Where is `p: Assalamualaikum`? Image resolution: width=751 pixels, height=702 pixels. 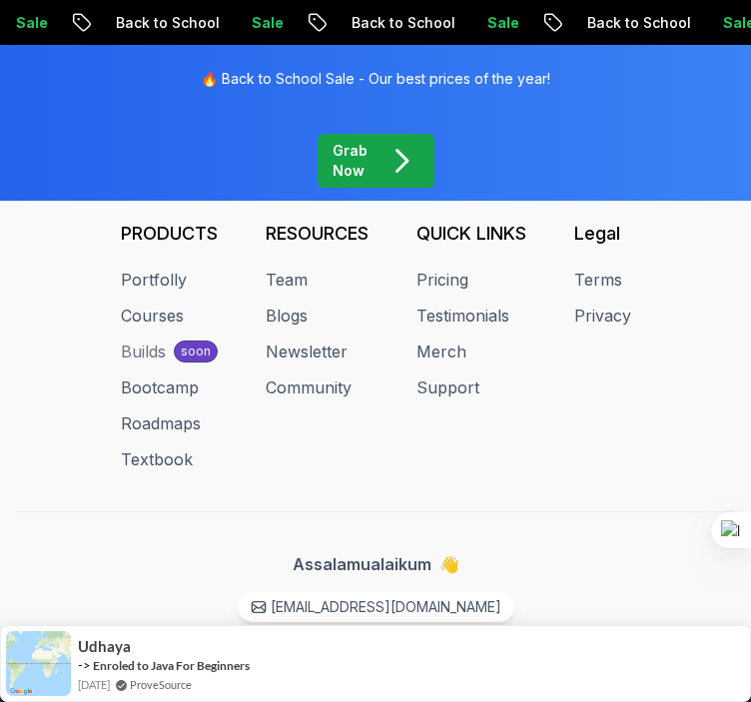
p: Assalamualaikum is located at coordinates (375, 564).